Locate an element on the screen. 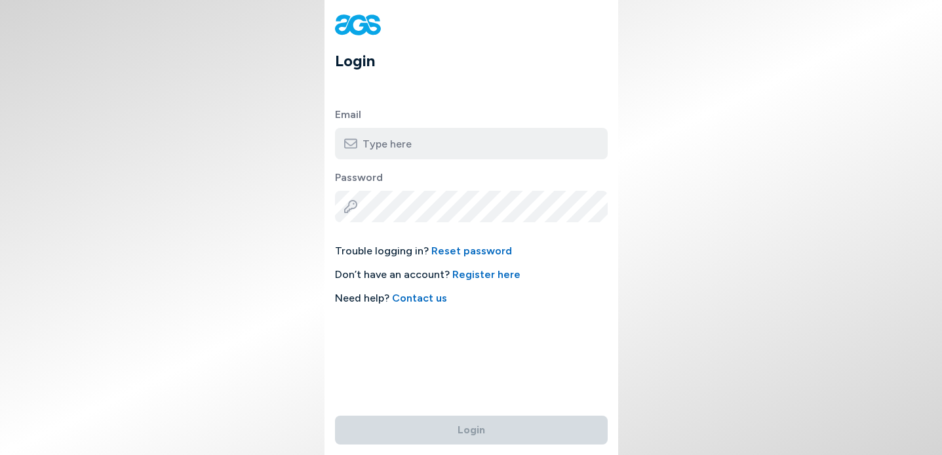  a: Contact us is located at coordinates (419, 298).